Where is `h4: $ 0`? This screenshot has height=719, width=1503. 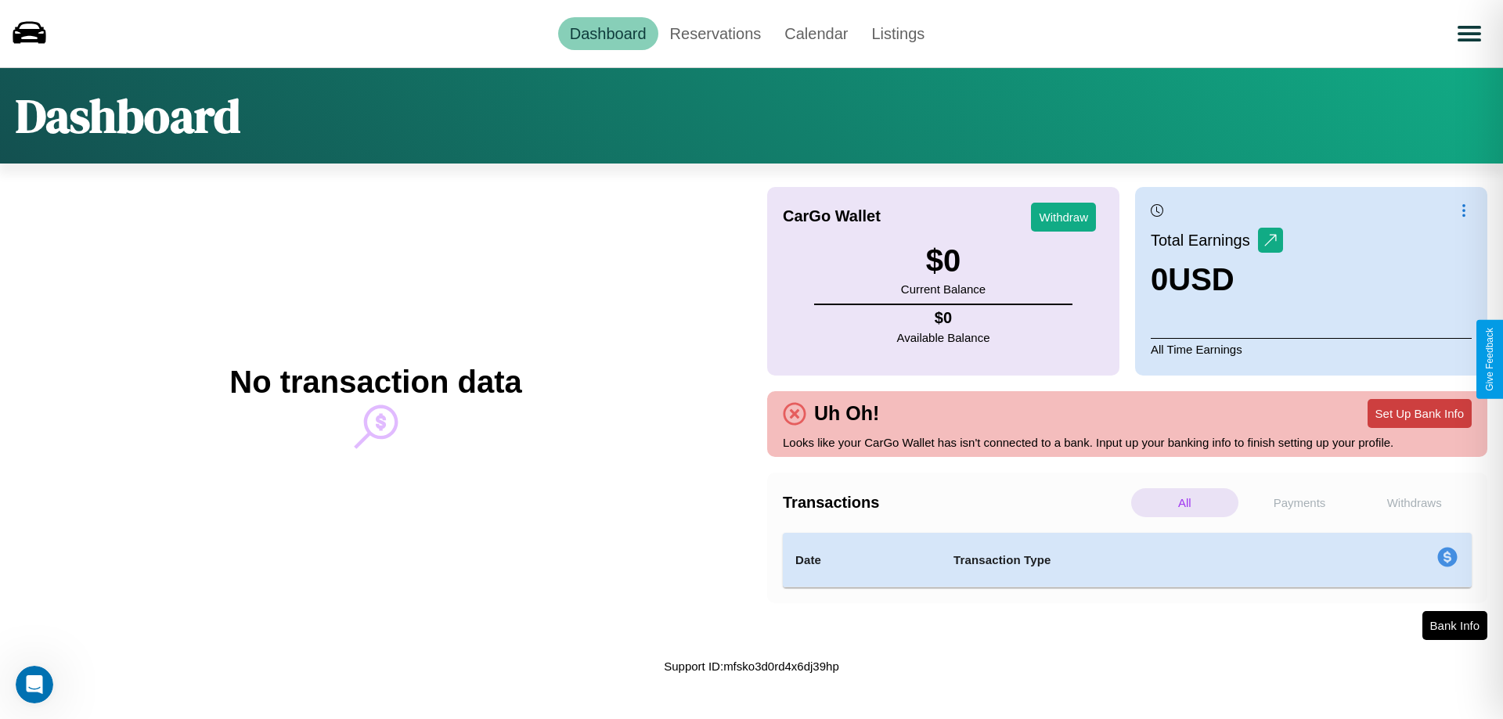
h4: $ 0 is located at coordinates (943, 318).